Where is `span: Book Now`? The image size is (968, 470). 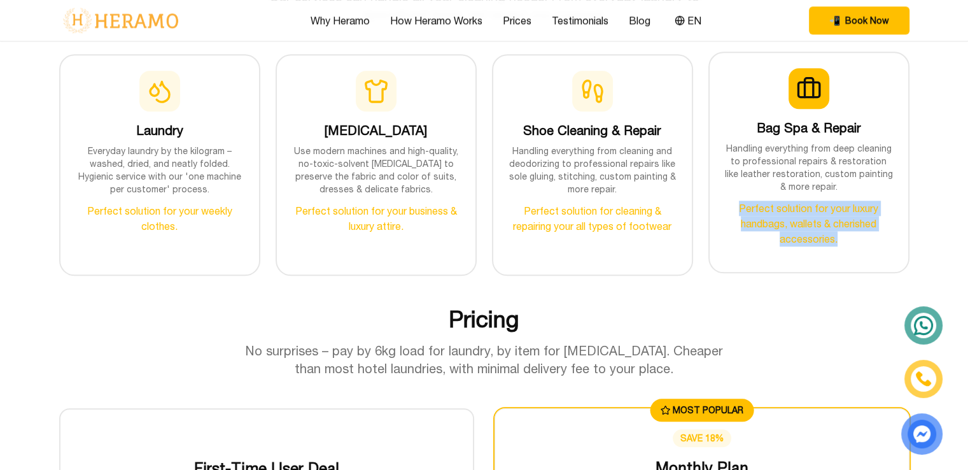
span: Book Now is located at coordinates (867, 20).